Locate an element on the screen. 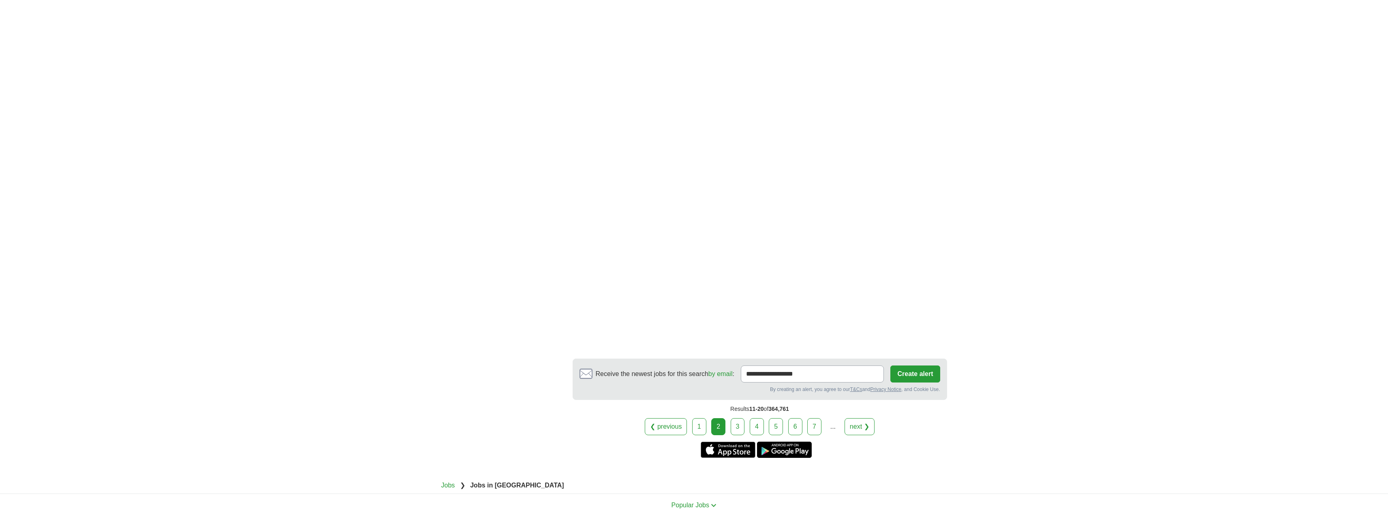 The height and width of the screenshot is (515, 1388). span: 11-20 is located at coordinates (757, 409).